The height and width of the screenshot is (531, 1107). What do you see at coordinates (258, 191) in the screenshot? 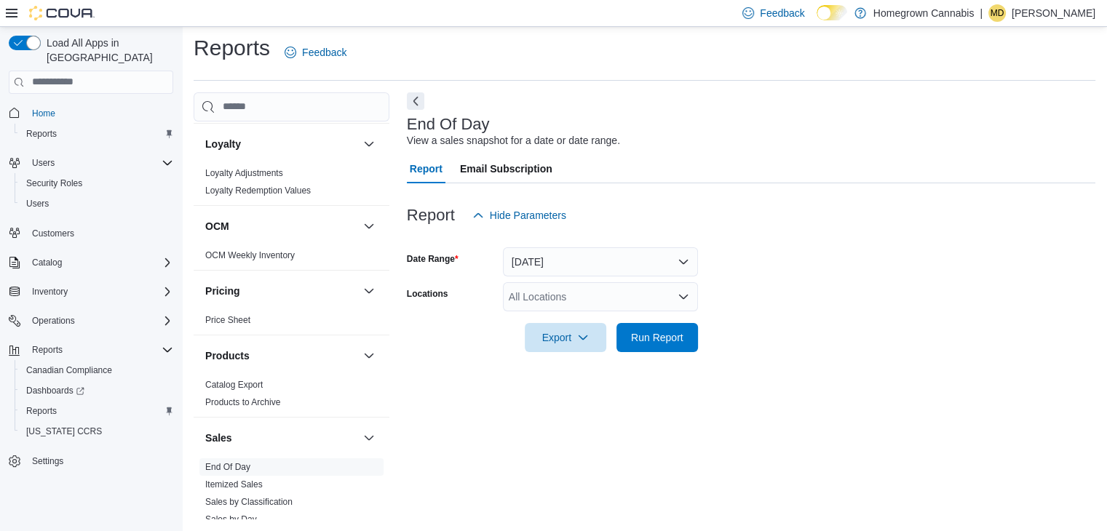
I see `a: Loyalty Redemption Values` at bounding box center [258, 191].